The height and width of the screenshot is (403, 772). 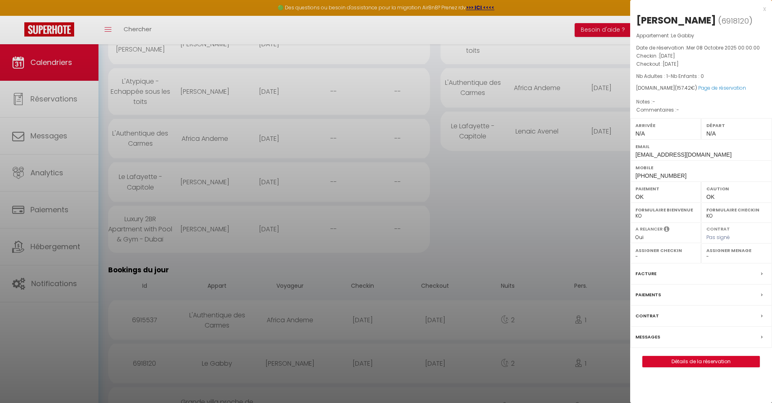 What do you see at coordinates (683, 35) in the screenshot?
I see `span: Le Gabby` at bounding box center [683, 35].